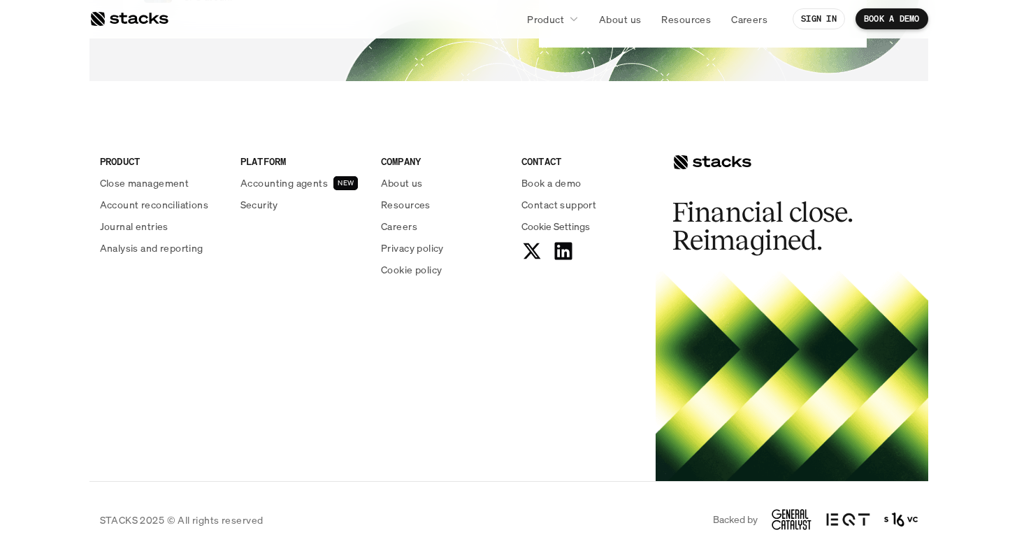  Describe the element at coordinates (259, 204) in the screenshot. I see `p: Security` at that location.